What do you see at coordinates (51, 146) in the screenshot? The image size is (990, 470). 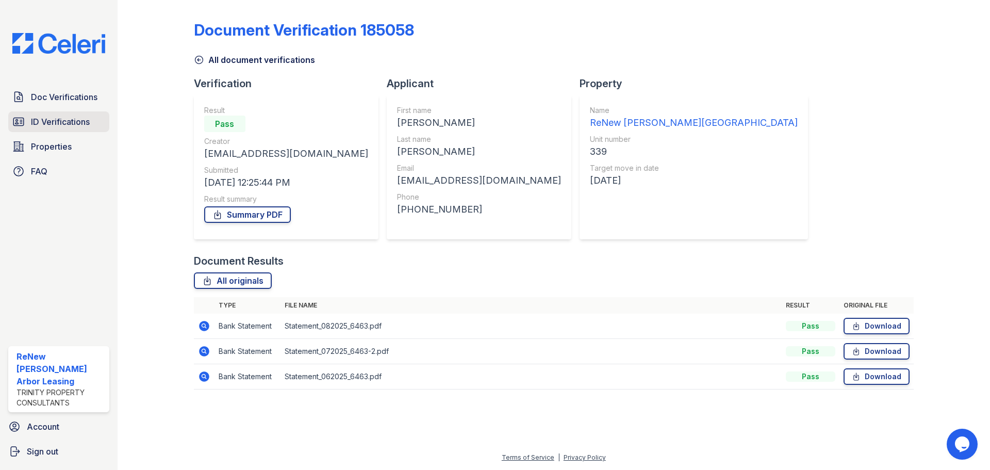 I see `span: Properties` at bounding box center [51, 146].